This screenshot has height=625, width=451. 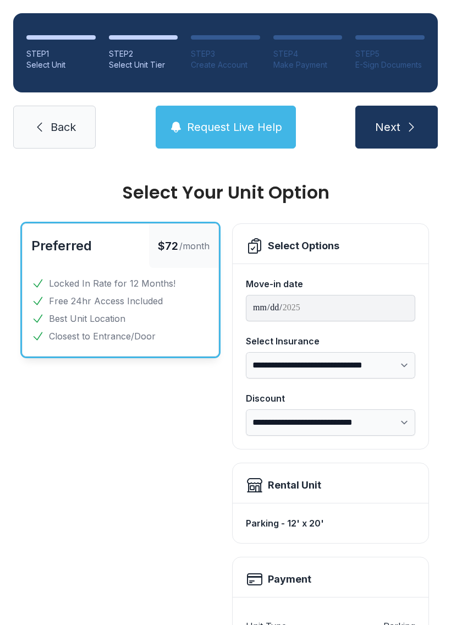 What do you see at coordinates (234, 127) in the screenshot?
I see `span: Request Live Help` at bounding box center [234, 127].